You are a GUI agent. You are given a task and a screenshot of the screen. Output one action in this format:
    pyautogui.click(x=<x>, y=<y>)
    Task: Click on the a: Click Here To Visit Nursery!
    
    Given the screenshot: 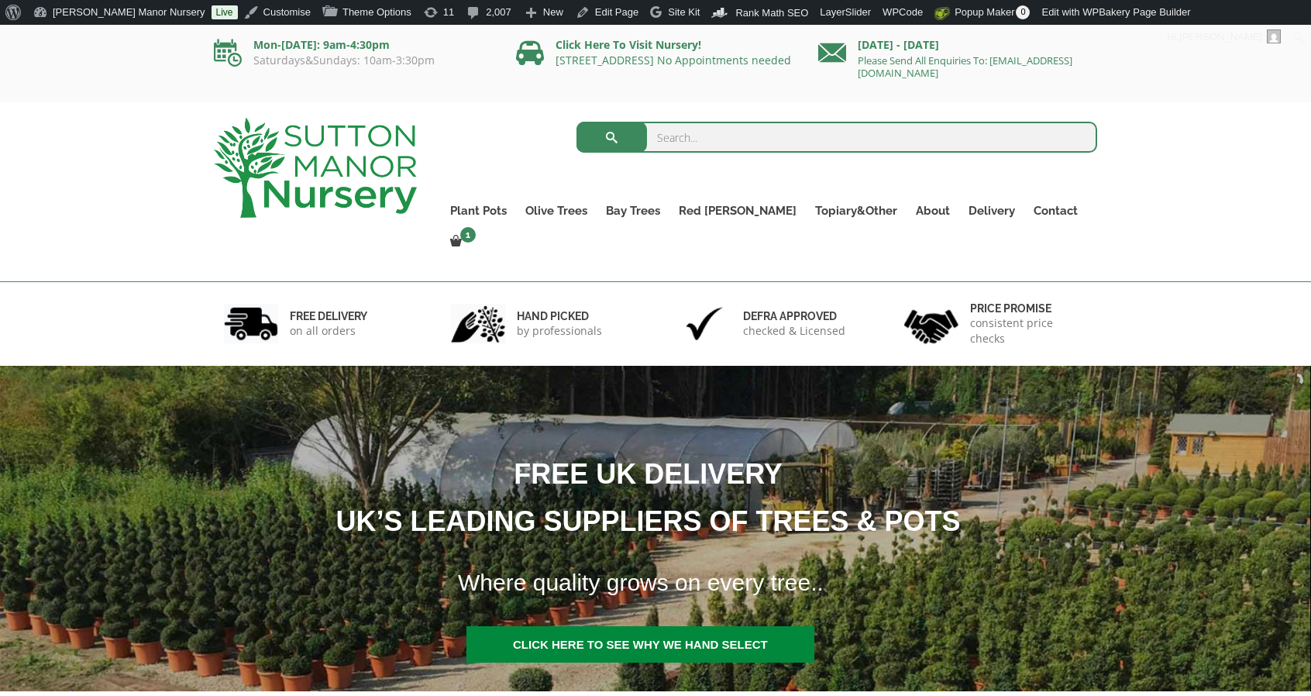 What is the action you would take?
    pyautogui.click(x=628, y=44)
    